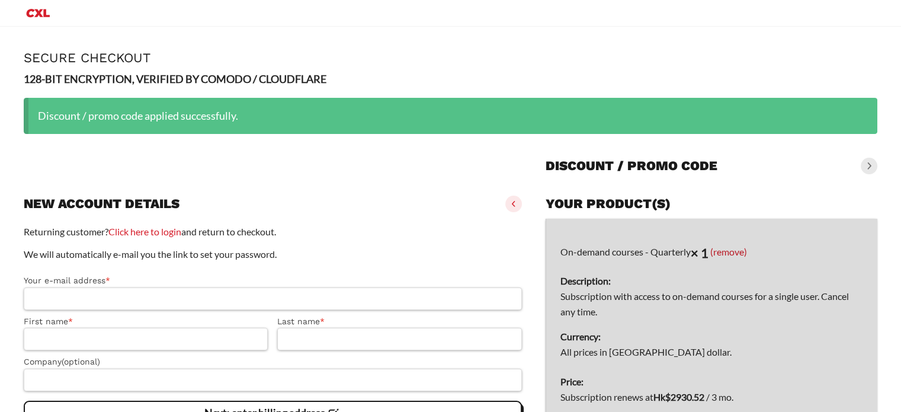 The height and width of the screenshot is (412, 901). I want to click on h1: Secure Checkout, so click(450, 57).